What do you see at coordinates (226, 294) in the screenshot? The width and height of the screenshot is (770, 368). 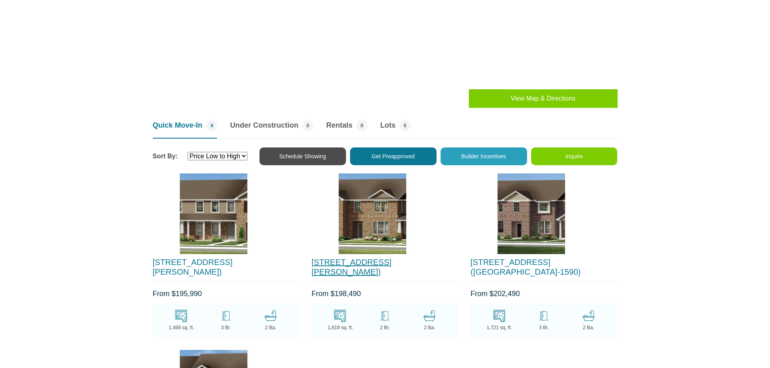 I see `div: From $195,990` at bounding box center [226, 294].